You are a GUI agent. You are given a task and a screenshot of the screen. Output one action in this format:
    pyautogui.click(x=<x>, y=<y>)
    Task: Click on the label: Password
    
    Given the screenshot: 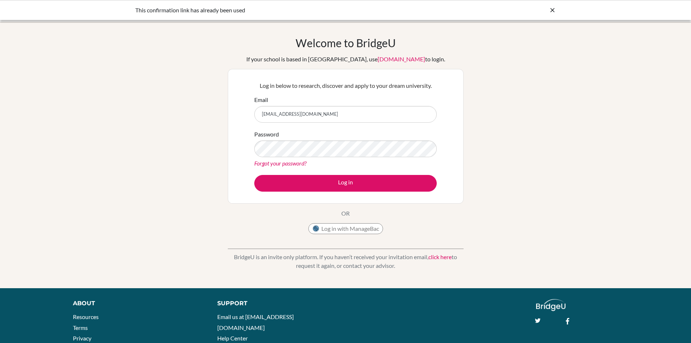 What is the action you would take?
    pyautogui.click(x=266, y=134)
    